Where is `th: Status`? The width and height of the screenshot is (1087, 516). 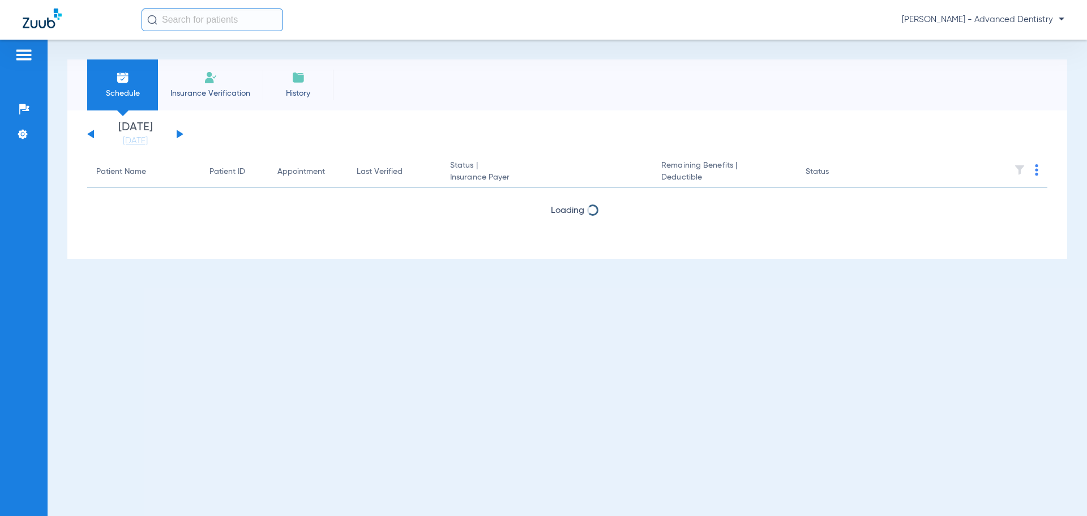 th: Status is located at coordinates (834, 172).